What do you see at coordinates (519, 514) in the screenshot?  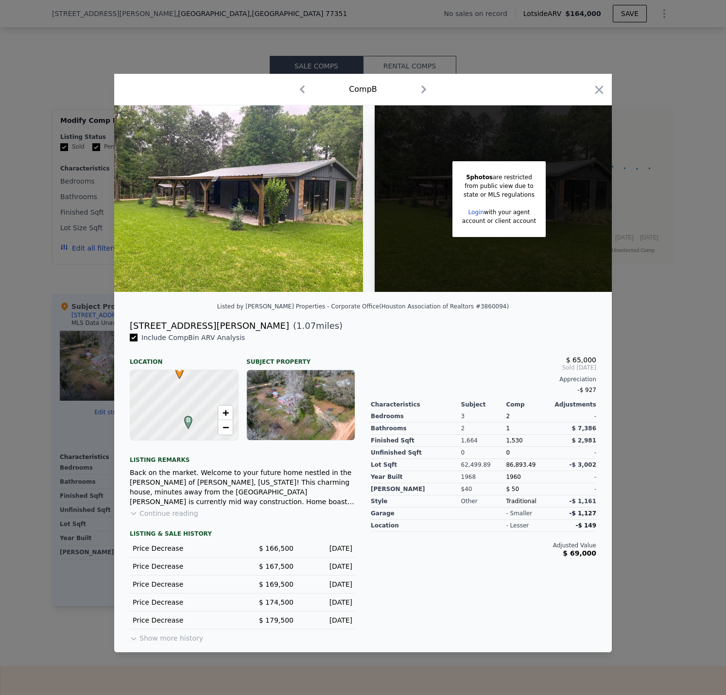 I see `div: - smaller` at bounding box center [519, 514].